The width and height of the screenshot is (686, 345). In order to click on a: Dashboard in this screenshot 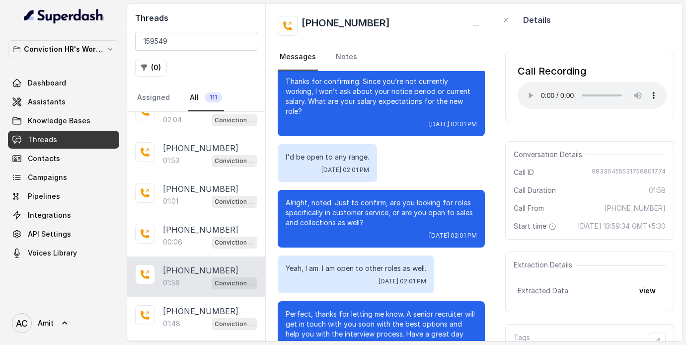, I will do `click(64, 83)`.